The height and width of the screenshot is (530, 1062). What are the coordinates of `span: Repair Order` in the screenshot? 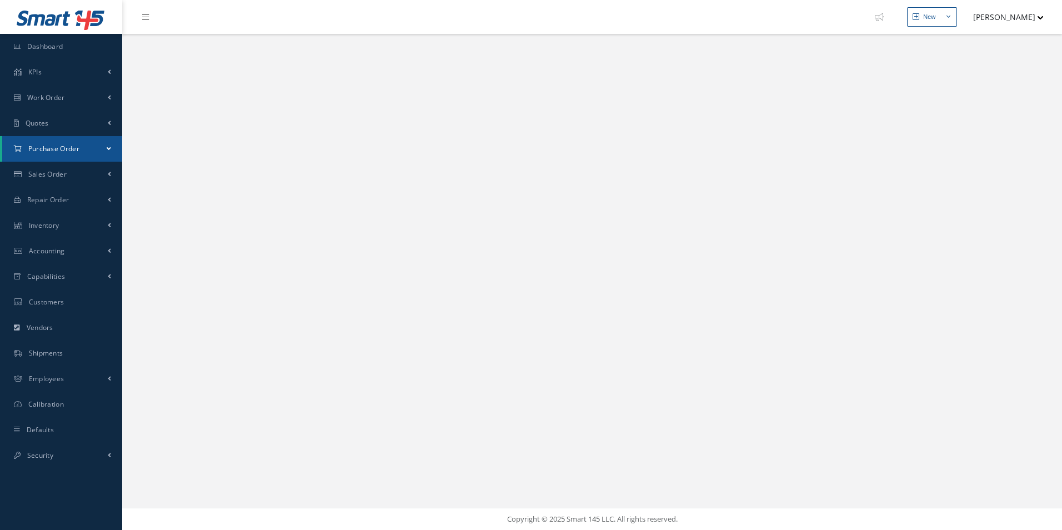 It's located at (48, 199).